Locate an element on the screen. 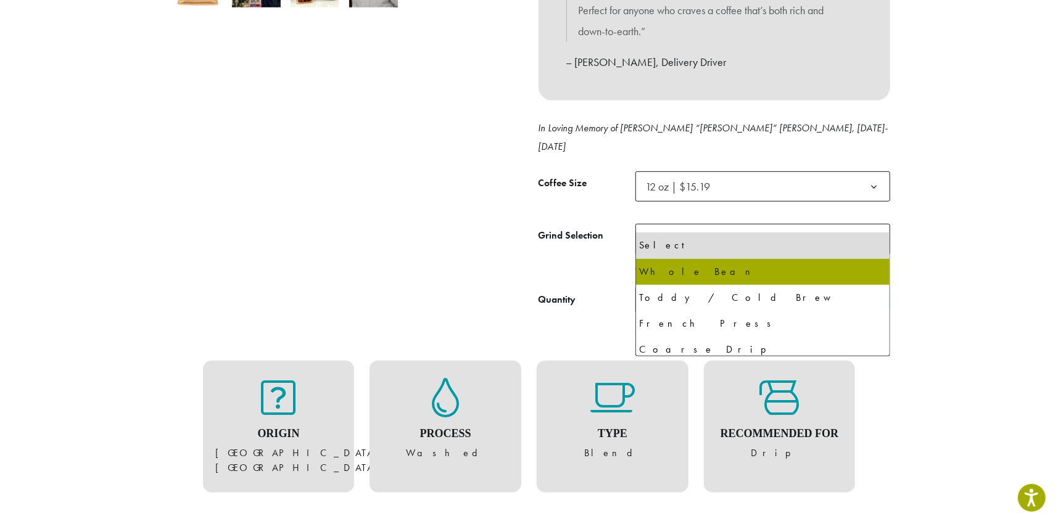 Image resolution: width=1058 pixels, height=524 pixels. li: Select is located at coordinates (762, 246).